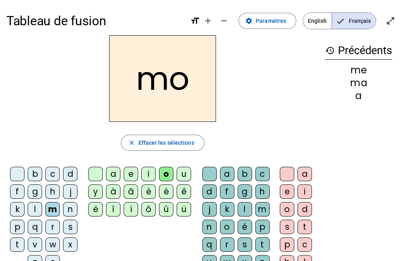 The width and height of the screenshot is (405, 261). Describe the element at coordinates (249, 21) in the screenshot. I see `mat-icon: settings` at that location.